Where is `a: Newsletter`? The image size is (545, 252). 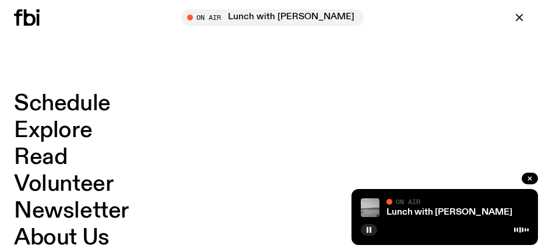 a: Newsletter is located at coordinates (71, 211).